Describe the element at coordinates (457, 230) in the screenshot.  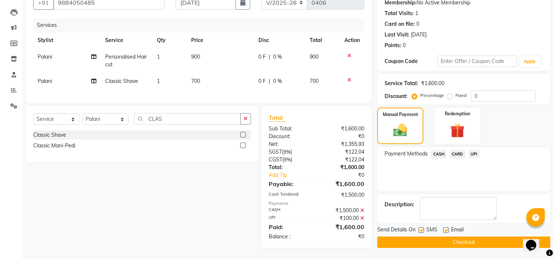
I see `span: Email` at that location.